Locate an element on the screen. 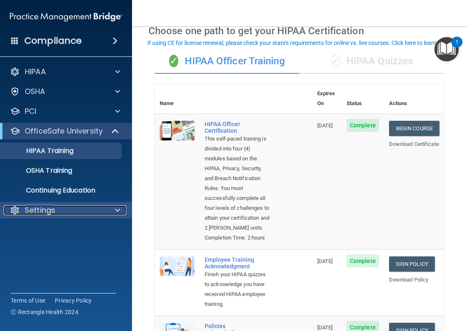 The image size is (467, 331). a: Settings is located at coordinates (65, 210).